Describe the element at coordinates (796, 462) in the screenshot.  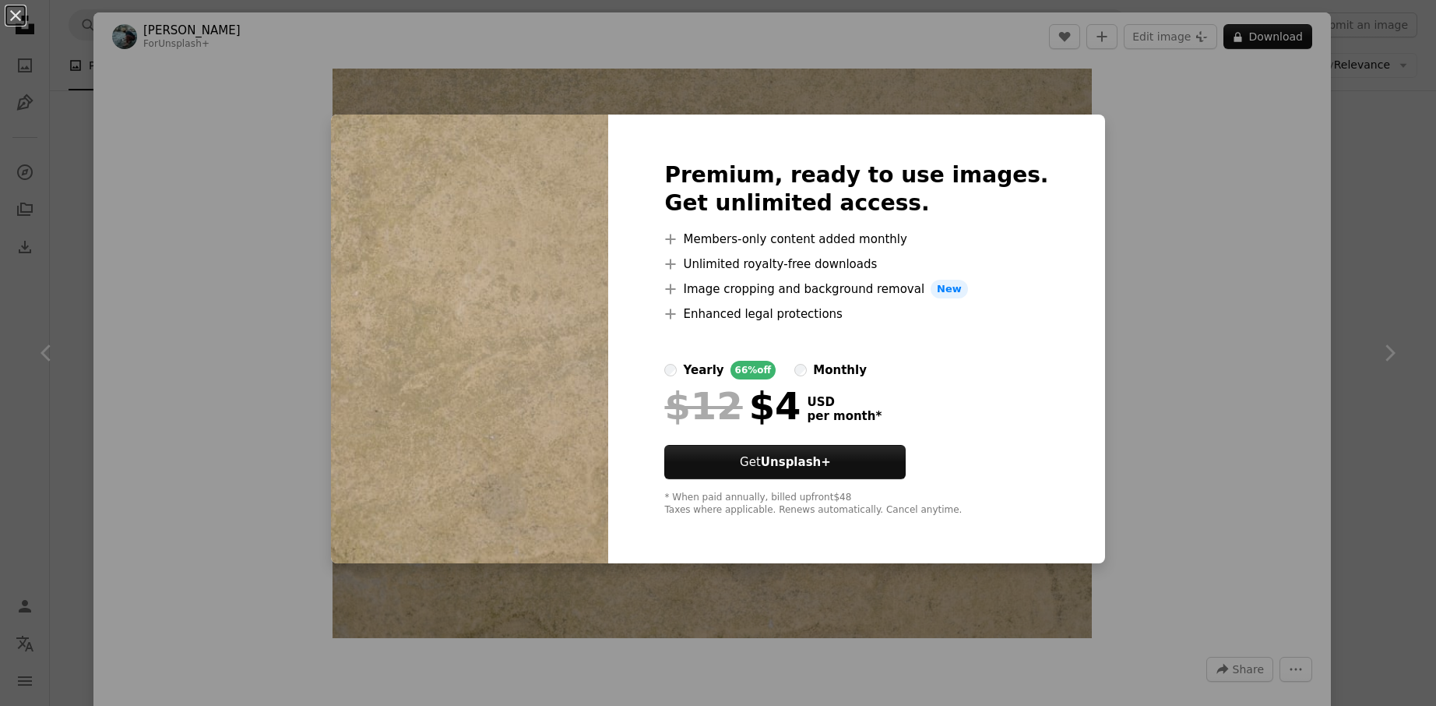
I see `strong: Unsplash+` at that location.